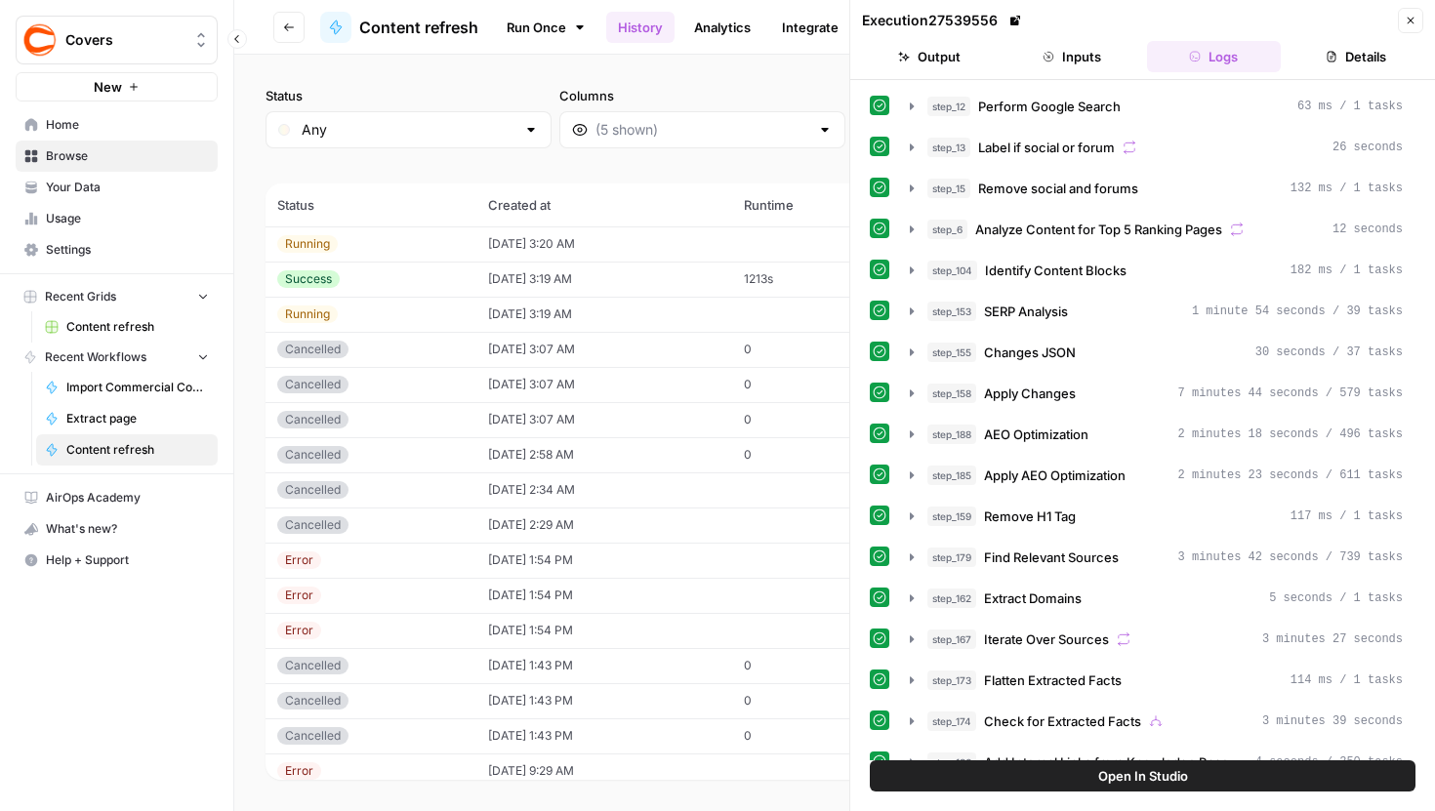 The width and height of the screenshot is (1435, 811). Describe the element at coordinates (116, 187) in the screenshot. I see `a: Your Data` at that location.